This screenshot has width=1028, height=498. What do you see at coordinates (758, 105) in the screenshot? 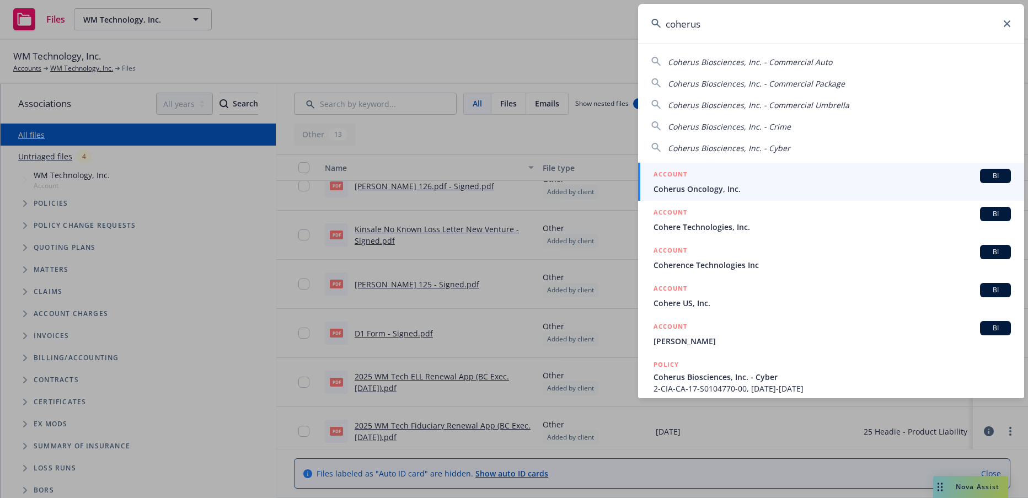
I see `span: Coherus Biosciences, Inc. - Commercial Umbrella` at bounding box center [758, 105].